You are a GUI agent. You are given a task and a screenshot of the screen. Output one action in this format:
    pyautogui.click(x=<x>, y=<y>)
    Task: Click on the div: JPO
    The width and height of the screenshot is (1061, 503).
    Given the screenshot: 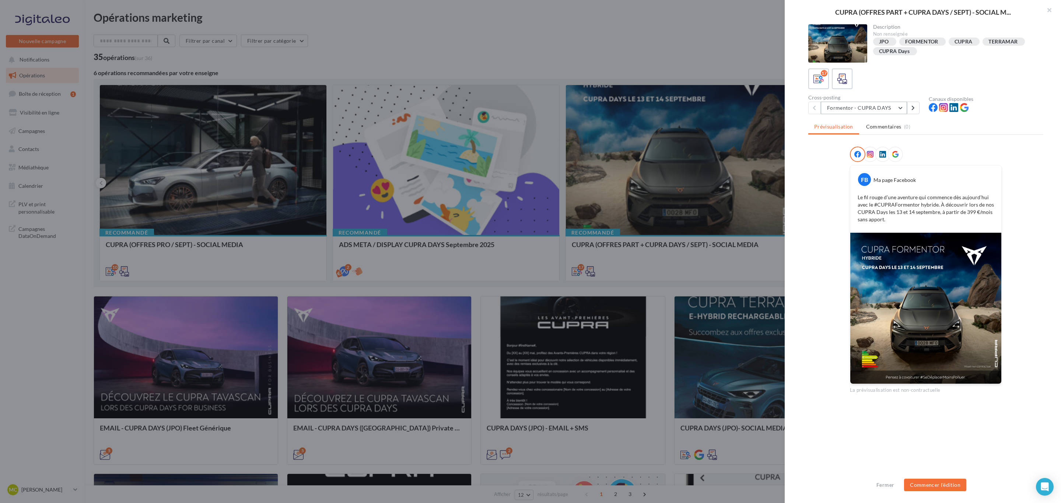 What is the action you would take?
    pyautogui.click(x=883, y=42)
    